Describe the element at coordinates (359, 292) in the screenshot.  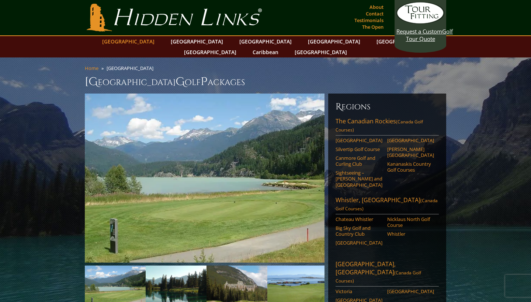
I see `a: Victoria` at that location.